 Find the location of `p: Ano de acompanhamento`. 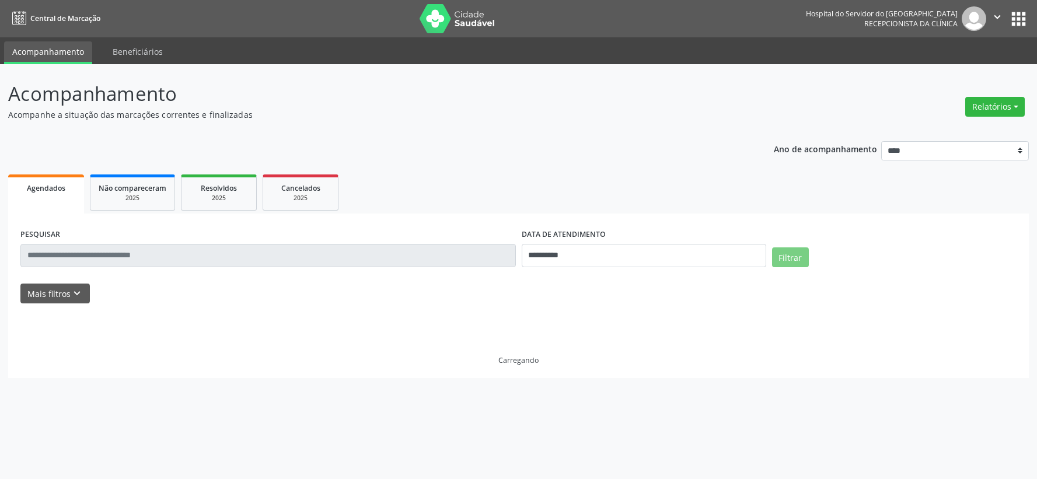

p: Ano de acompanhamento is located at coordinates (825, 148).